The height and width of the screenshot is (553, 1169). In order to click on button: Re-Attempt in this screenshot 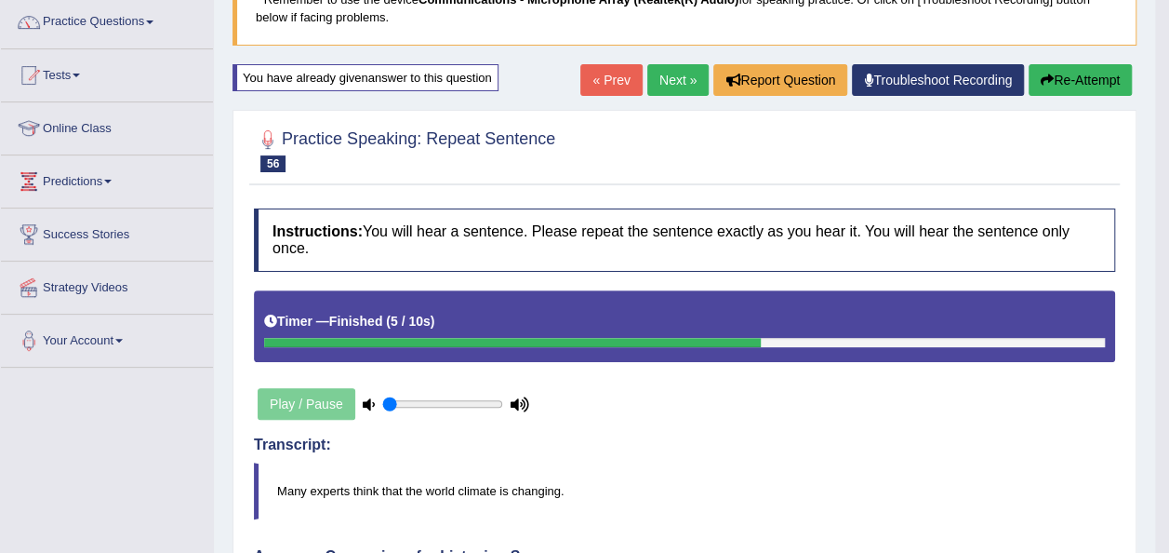, I will do `click(1080, 80)`.